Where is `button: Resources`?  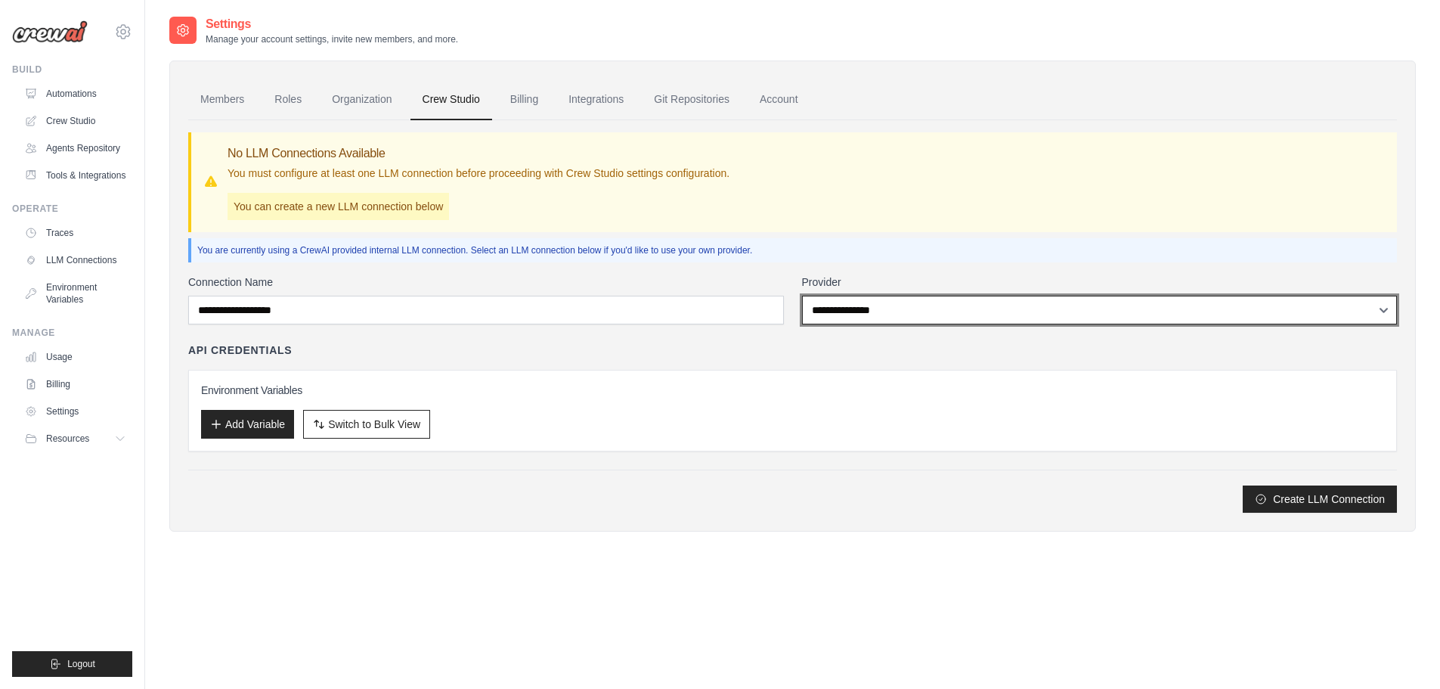 button: Resources is located at coordinates (75, 438).